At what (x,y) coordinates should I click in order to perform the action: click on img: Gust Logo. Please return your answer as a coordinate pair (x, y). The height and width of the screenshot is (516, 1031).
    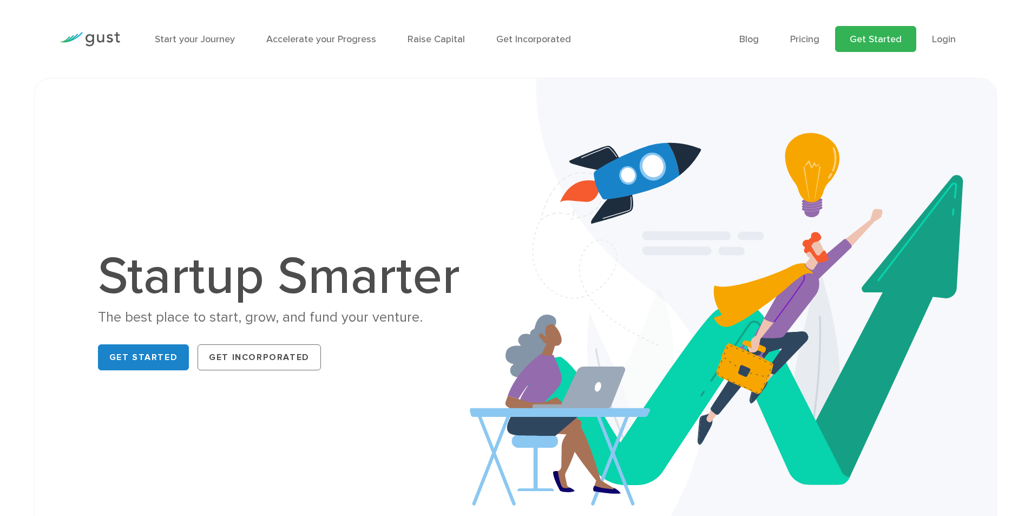
    Looking at the image, I should click on (90, 39).